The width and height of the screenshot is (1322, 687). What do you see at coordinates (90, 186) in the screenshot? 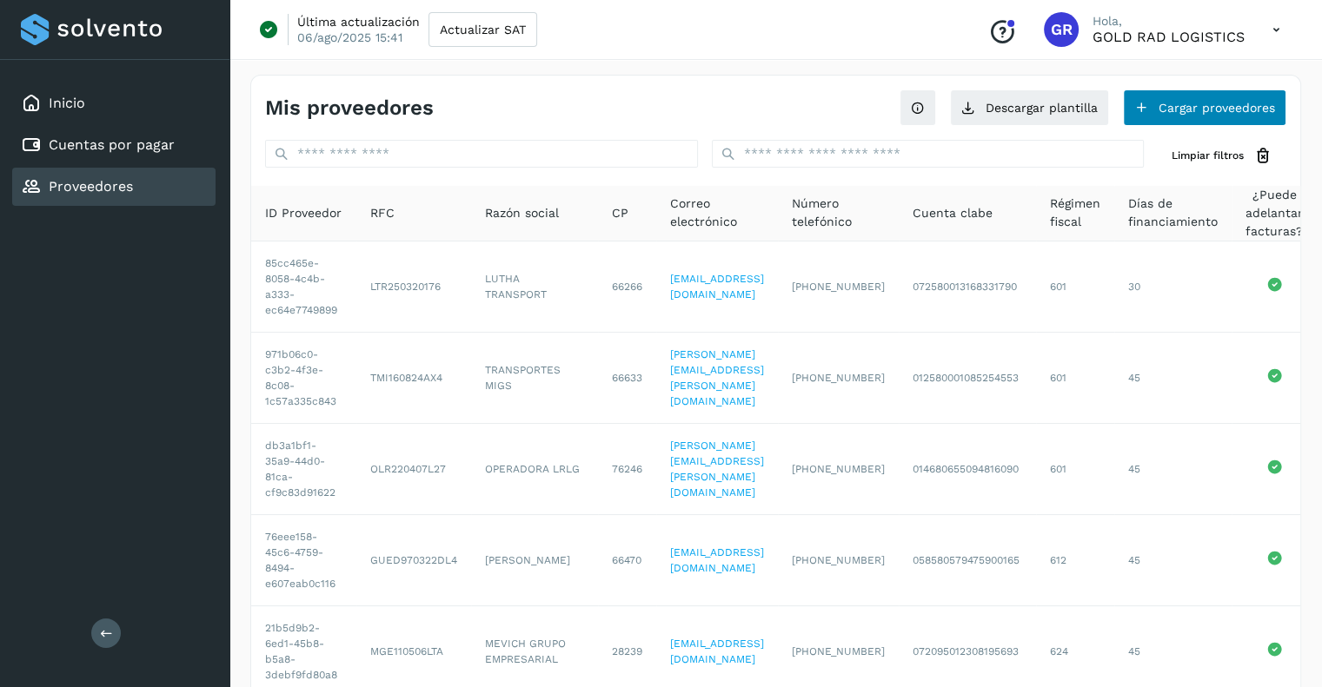
I see `a: Proveedores` at bounding box center [90, 186].